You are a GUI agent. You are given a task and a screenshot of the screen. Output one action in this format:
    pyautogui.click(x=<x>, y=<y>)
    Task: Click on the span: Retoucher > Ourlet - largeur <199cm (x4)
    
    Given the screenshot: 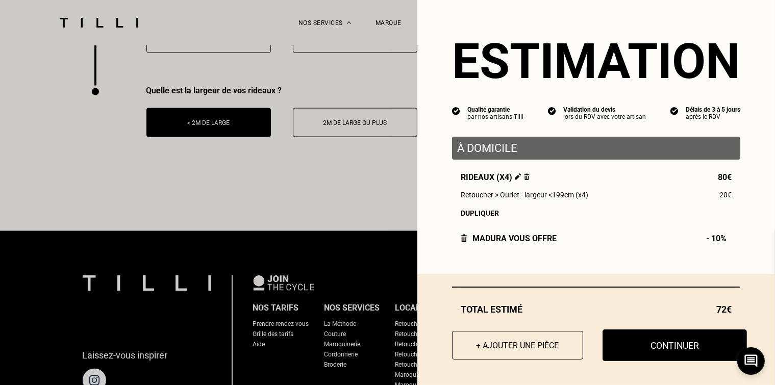 What is the action you would take?
    pyautogui.click(x=525, y=195)
    